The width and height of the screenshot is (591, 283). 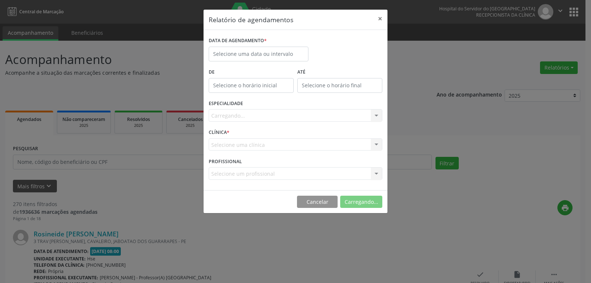 What do you see at coordinates (259, 54) in the screenshot?
I see `input: Selecione uma data ou intervalo` at bounding box center [259, 54].